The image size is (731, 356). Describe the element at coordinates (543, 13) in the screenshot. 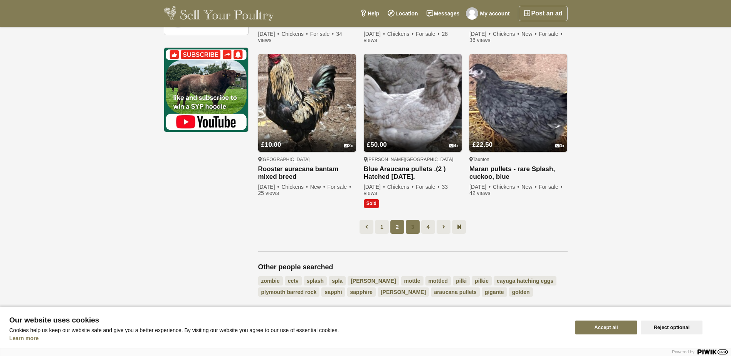

I see `a: Post an ad` at that location.